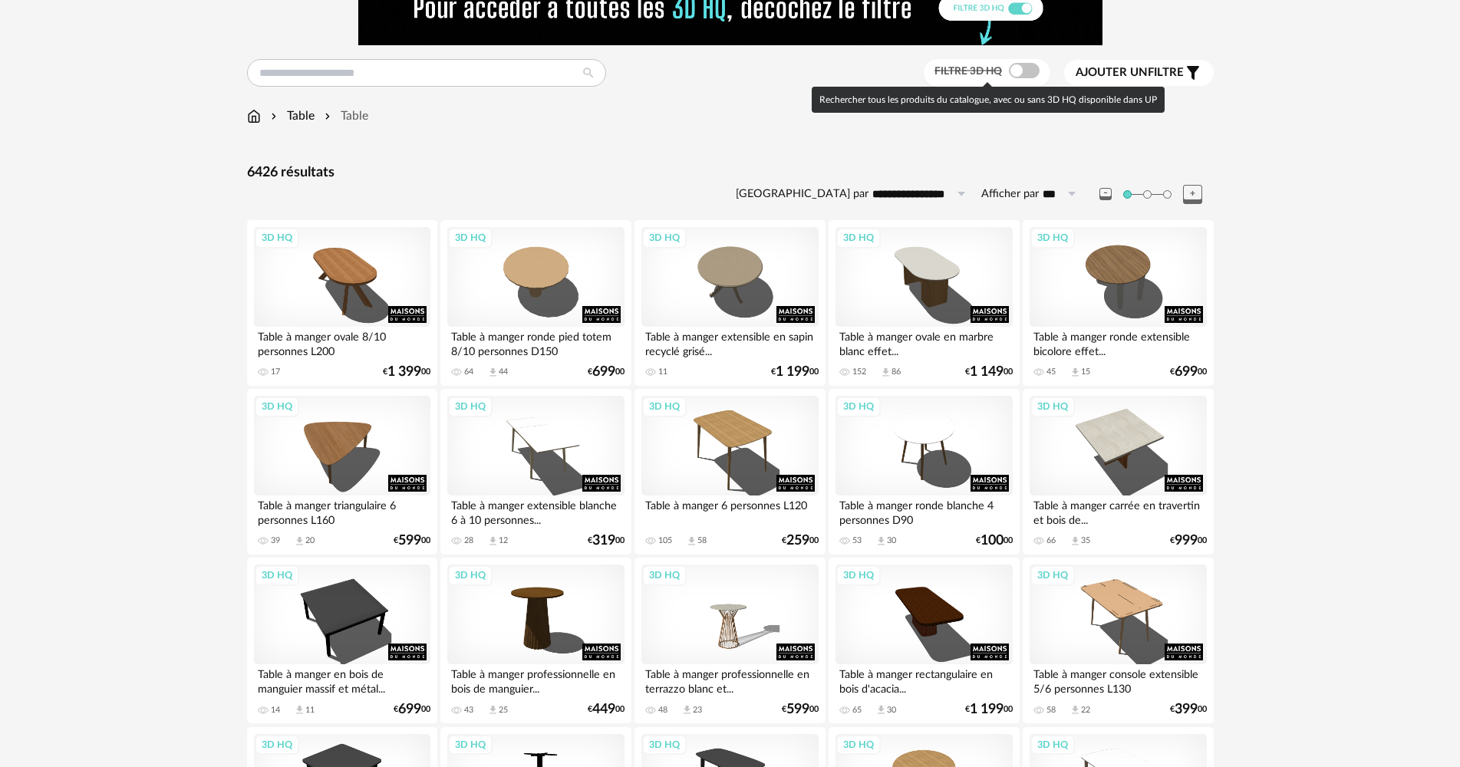 This screenshot has width=1460, height=767. Describe the element at coordinates (857, 541) in the screenshot. I see `div: 53` at that location.